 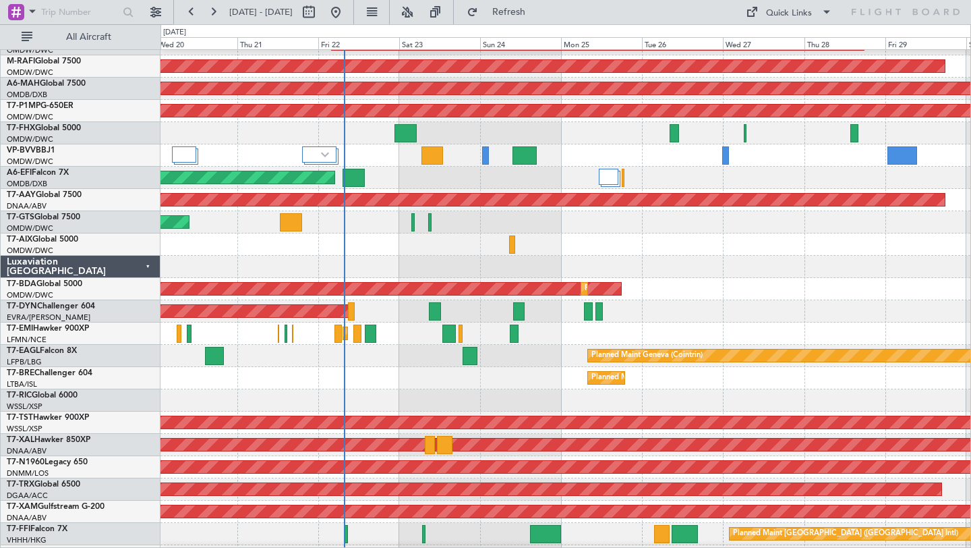 What do you see at coordinates (20, 484) in the screenshot?
I see `span: T7-TRX` at bounding box center [20, 484].